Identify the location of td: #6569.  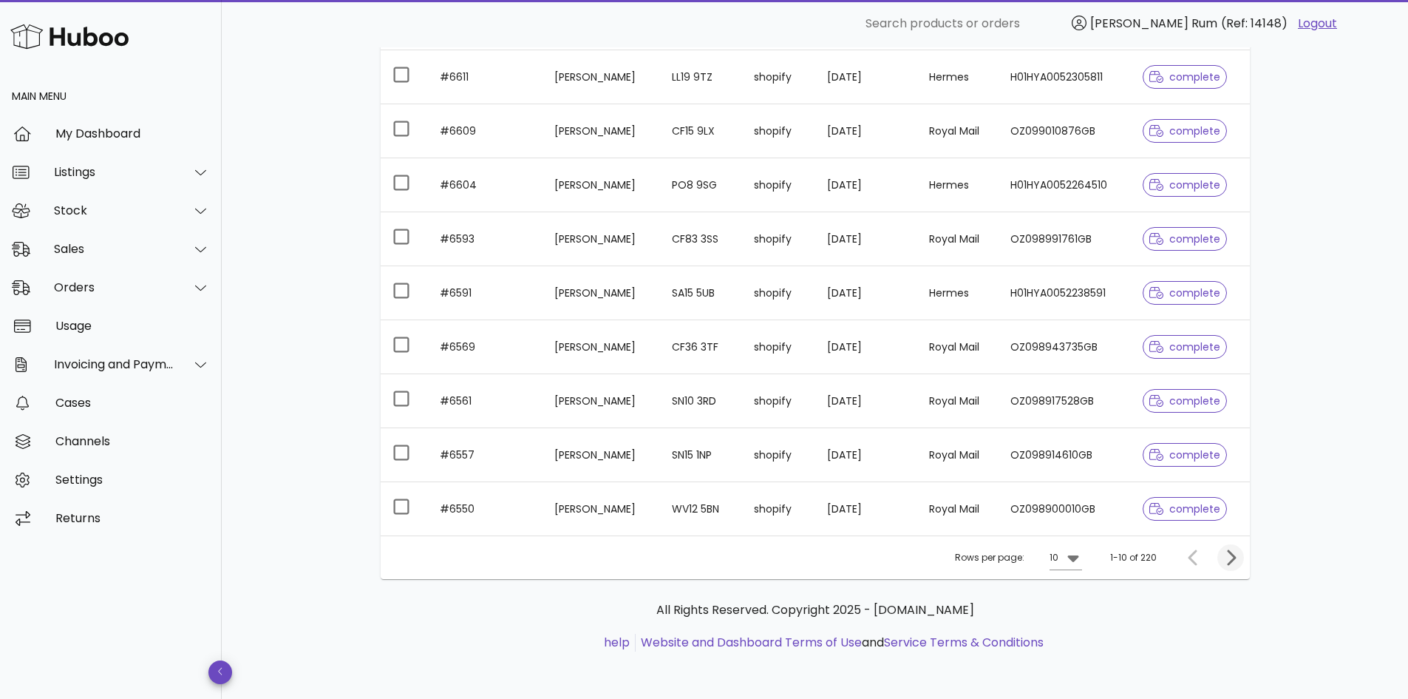
(486, 347).